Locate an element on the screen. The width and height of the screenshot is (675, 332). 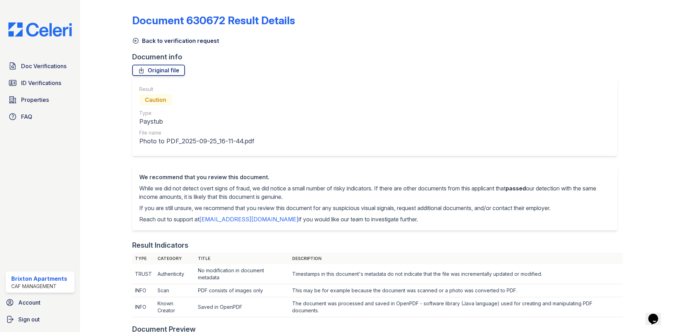
th: Type is located at coordinates (144, 259).